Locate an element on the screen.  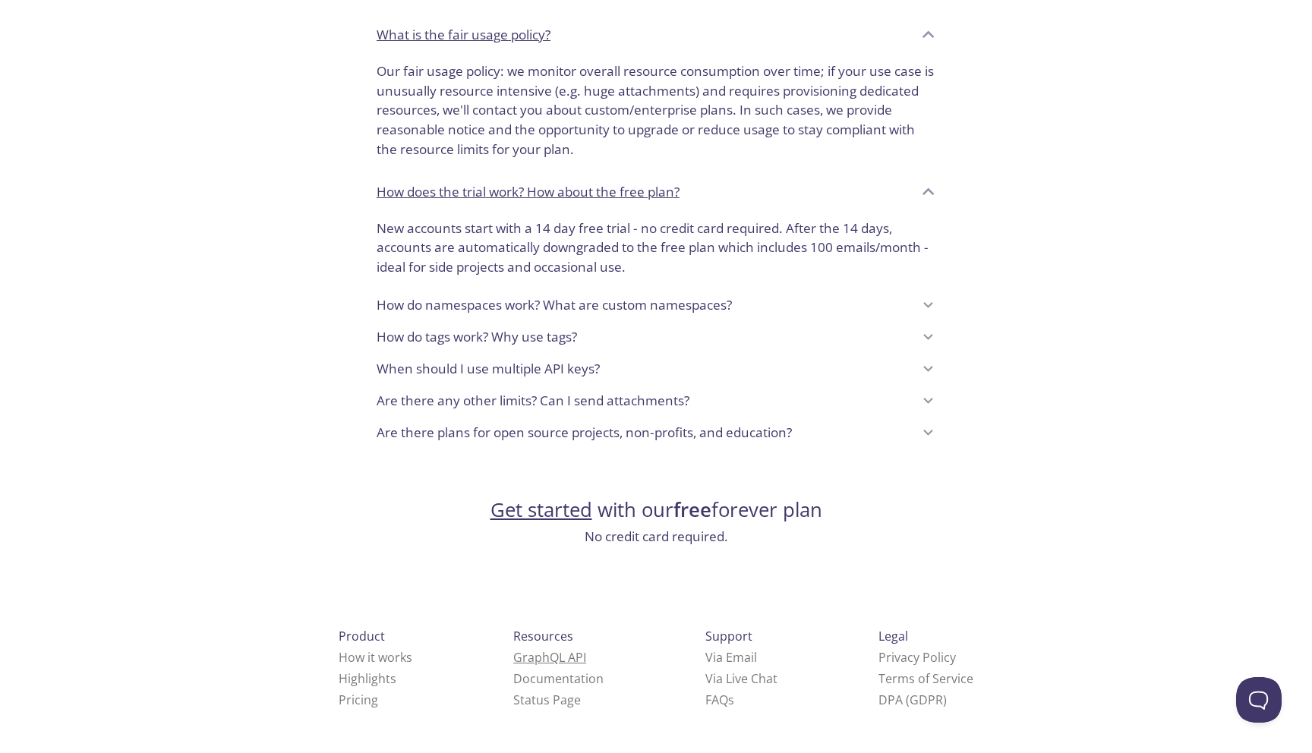
span: Product is located at coordinates (362, 636).